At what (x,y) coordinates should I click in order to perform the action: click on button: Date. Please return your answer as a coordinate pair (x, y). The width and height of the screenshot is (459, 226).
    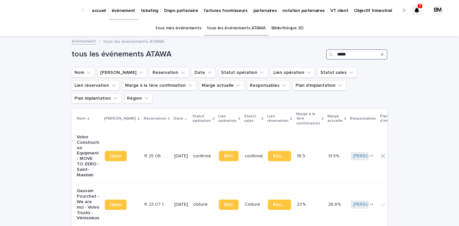
    Looking at the image, I should click on (204, 73).